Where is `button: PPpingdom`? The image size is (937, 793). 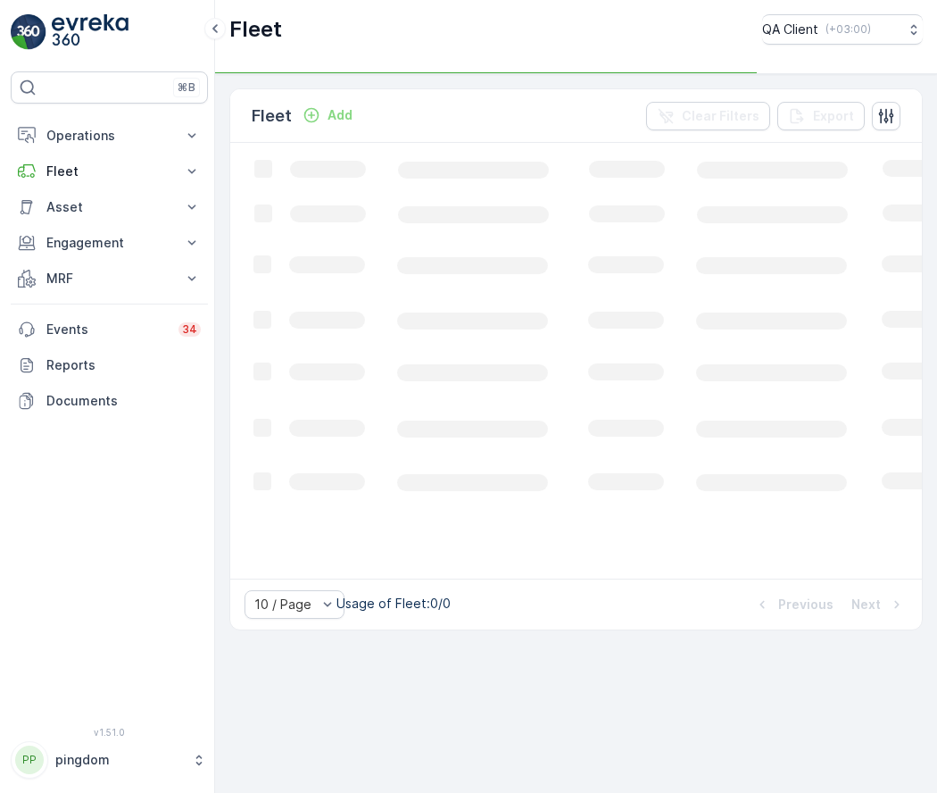
button: PPpingdom is located at coordinates (109, 760).